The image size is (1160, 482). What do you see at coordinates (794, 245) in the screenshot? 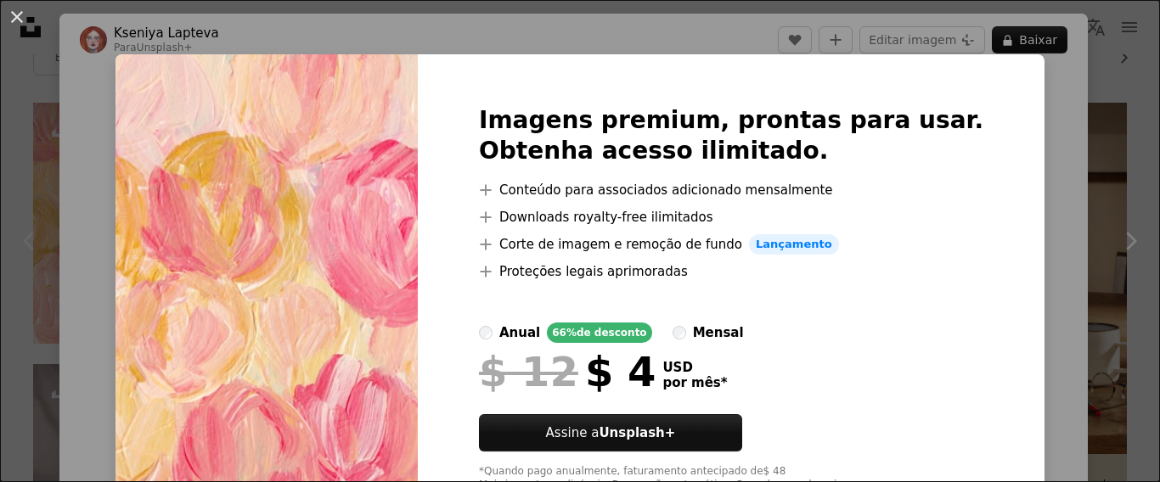
I see `span: Lançamento` at bounding box center [794, 245].